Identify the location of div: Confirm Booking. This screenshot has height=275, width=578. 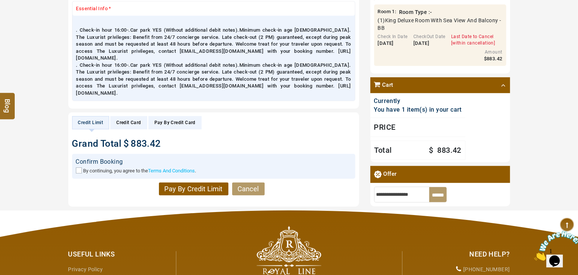
(214, 162).